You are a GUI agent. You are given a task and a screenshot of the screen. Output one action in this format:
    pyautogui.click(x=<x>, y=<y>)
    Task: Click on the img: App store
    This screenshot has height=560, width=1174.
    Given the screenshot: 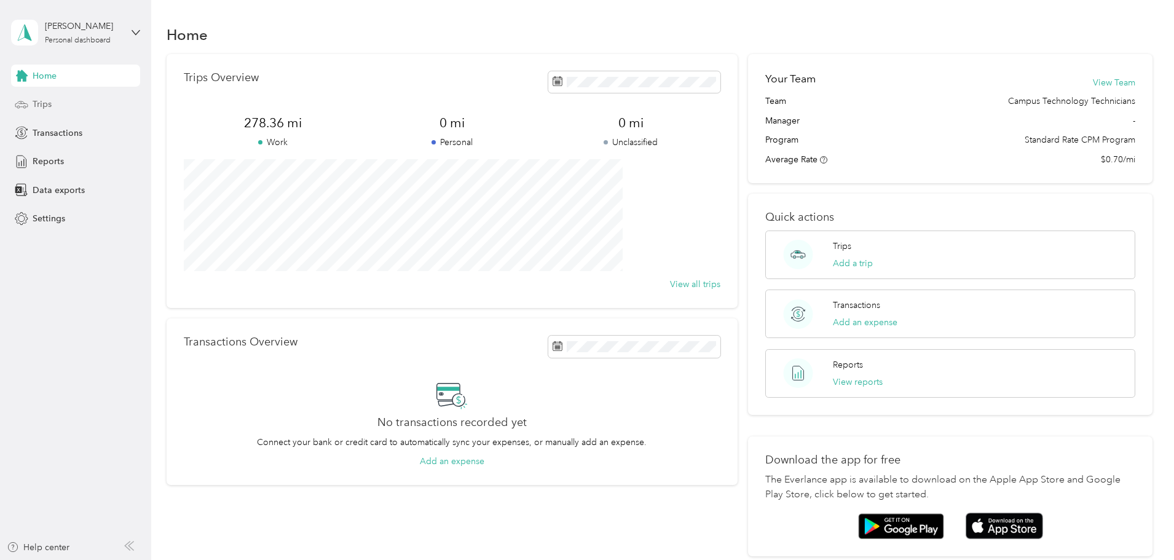 What is the action you would take?
    pyautogui.click(x=1004, y=526)
    